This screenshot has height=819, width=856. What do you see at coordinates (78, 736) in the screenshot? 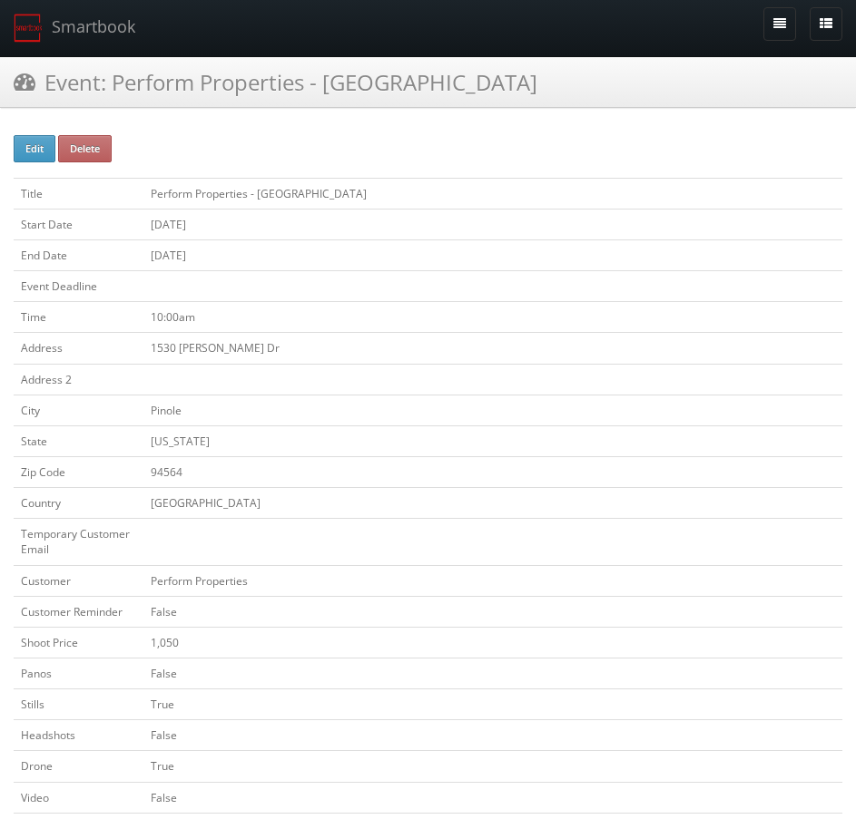
I see `td: Headshots` at bounding box center [78, 736].